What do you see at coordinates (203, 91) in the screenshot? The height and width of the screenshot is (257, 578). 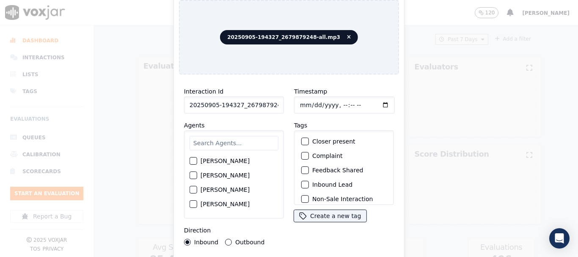 I see `label: Interaction Id` at bounding box center [203, 91].